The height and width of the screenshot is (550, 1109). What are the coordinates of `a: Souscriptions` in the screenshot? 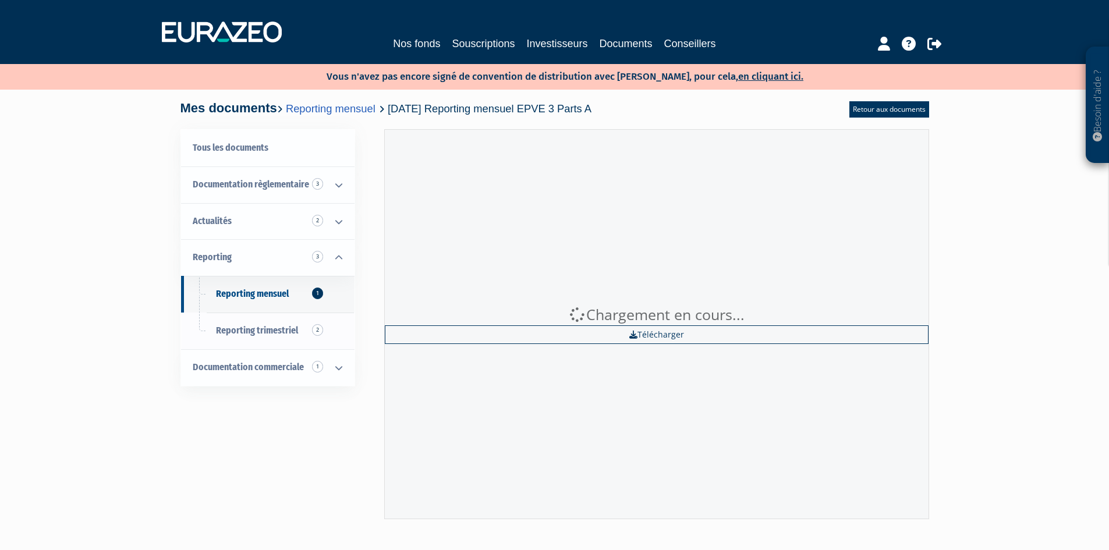 It's located at (483, 44).